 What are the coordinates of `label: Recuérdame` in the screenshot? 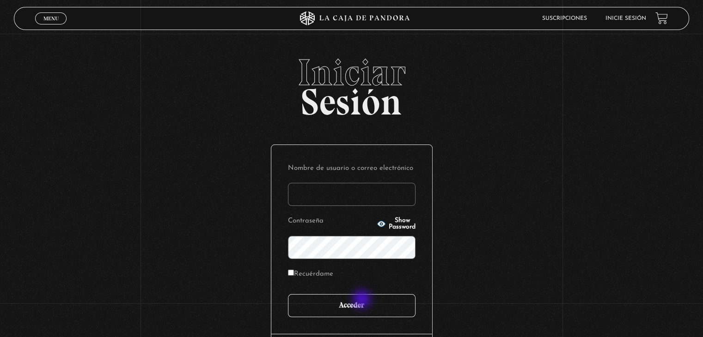 It's located at (311, 275).